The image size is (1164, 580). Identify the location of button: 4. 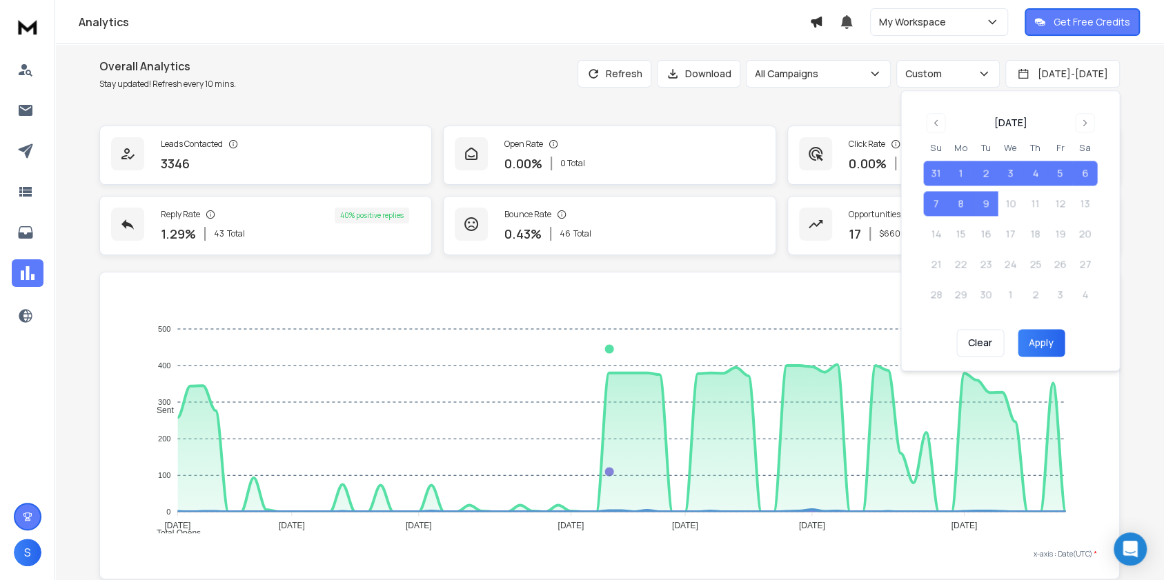
(1035, 174).